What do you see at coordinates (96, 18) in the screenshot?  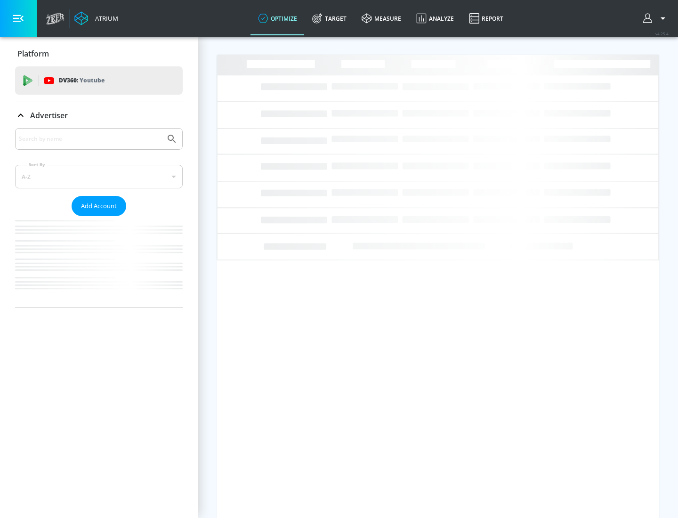 I see `a: Atrium` at bounding box center [96, 18].